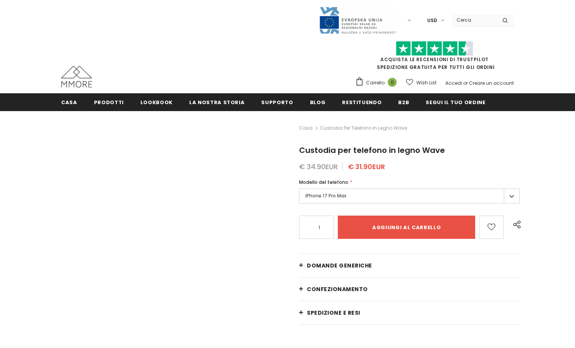 This screenshot has height=348, width=575. I want to click on a: Restituendo, so click(362, 102).